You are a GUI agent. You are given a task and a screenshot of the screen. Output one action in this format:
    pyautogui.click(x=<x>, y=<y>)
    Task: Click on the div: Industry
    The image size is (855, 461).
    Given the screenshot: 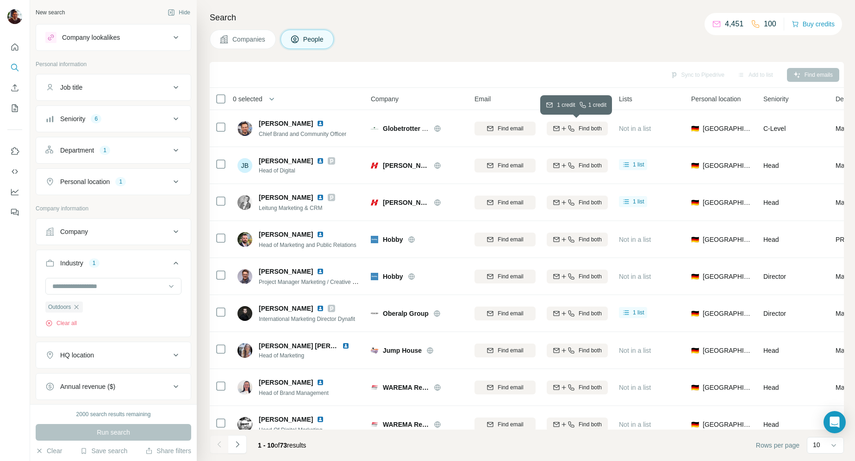 What is the action you would take?
    pyautogui.click(x=72, y=263)
    